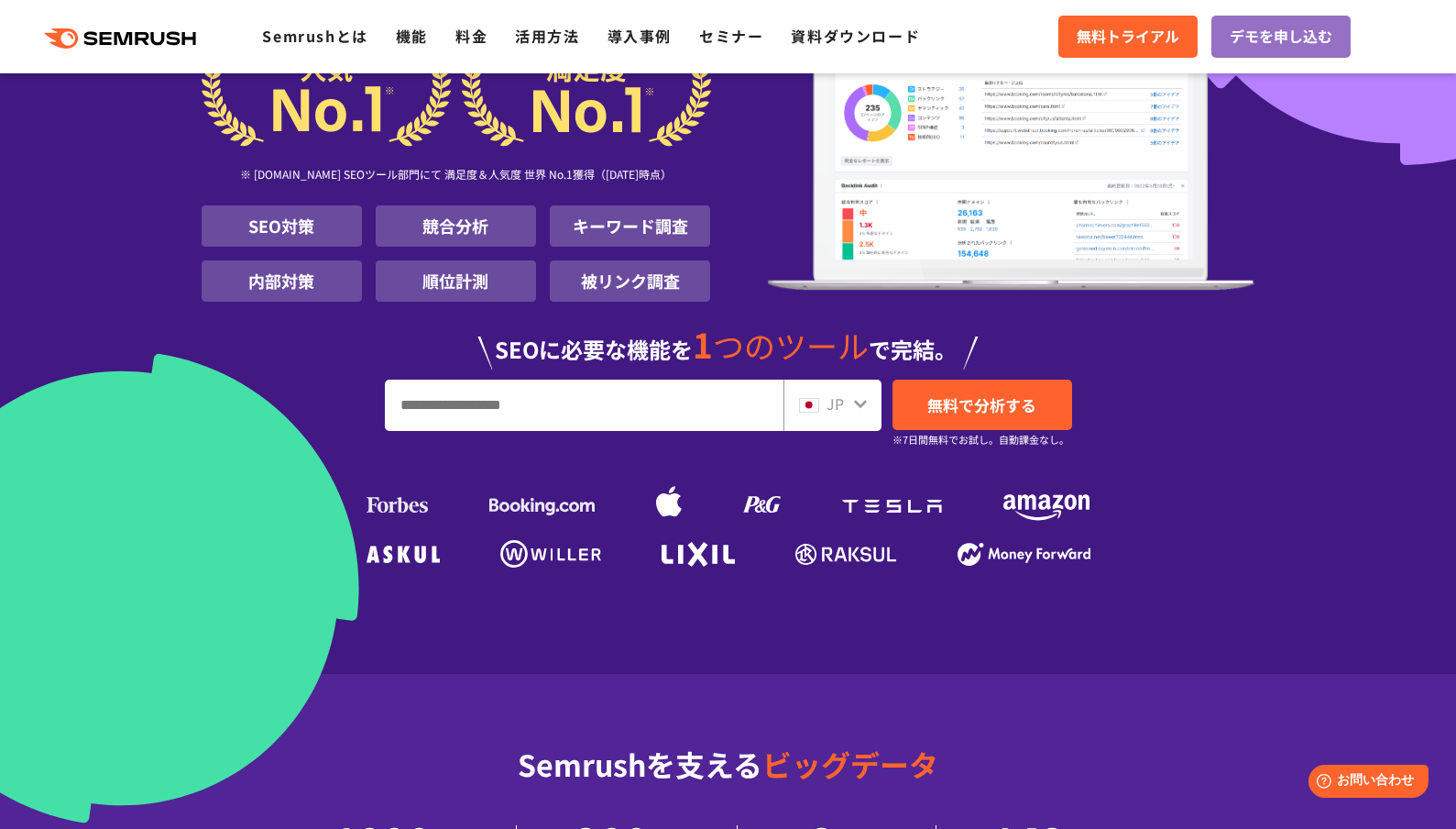 This screenshot has height=829, width=1456. Describe the element at coordinates (456, 226) in the screenshot. I see `li: 競合分析` at that location.